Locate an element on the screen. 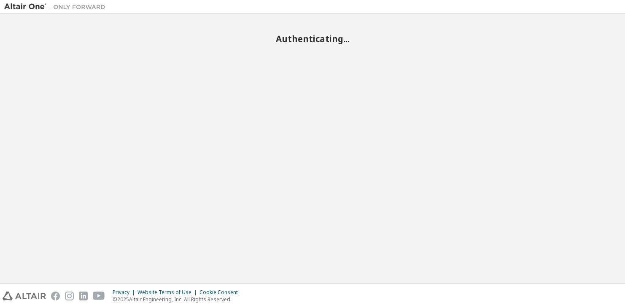 Image resolution: width=625 pixels, height=308 pixels. img: instagram.svg is located at coordinates (69, 296).